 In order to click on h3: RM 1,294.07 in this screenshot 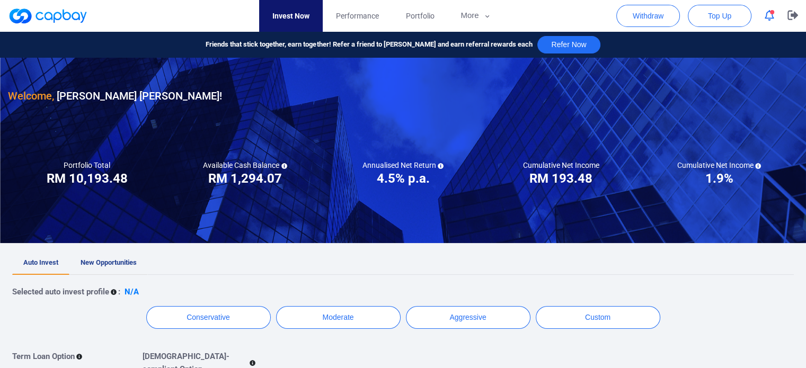, I will do `click(245, 179)`.